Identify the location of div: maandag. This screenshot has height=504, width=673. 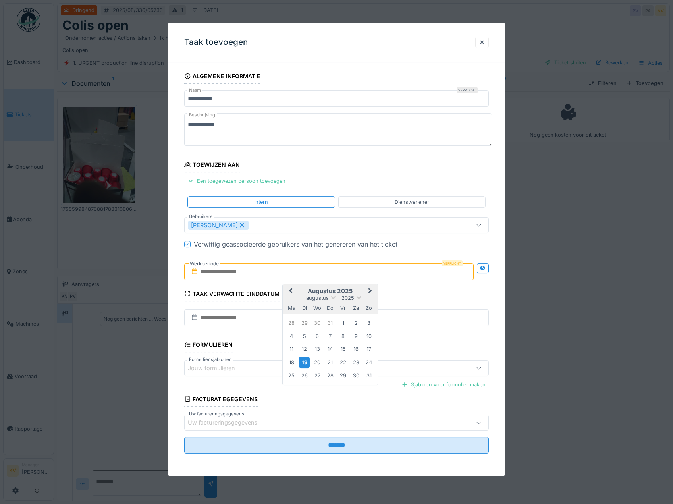
(291, 308).